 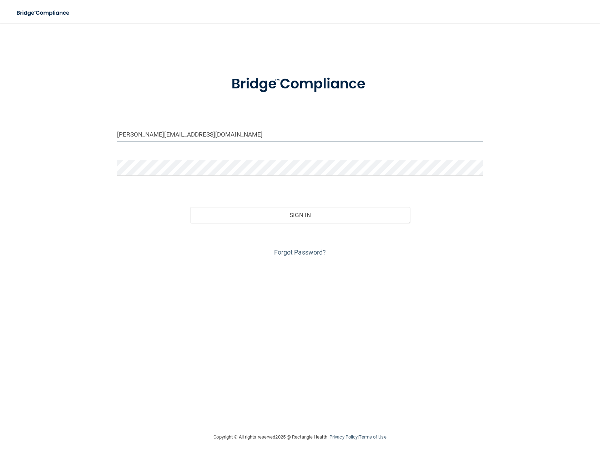 I want to click on a: Terms of Use, so click(x=372, y=437).